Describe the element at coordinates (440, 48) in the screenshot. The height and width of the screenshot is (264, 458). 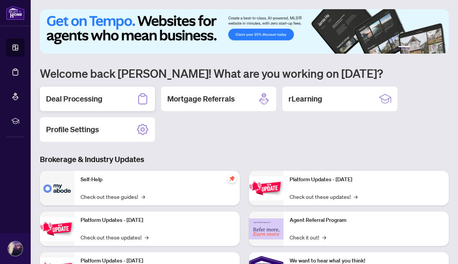
I see `button: 6` at that location.